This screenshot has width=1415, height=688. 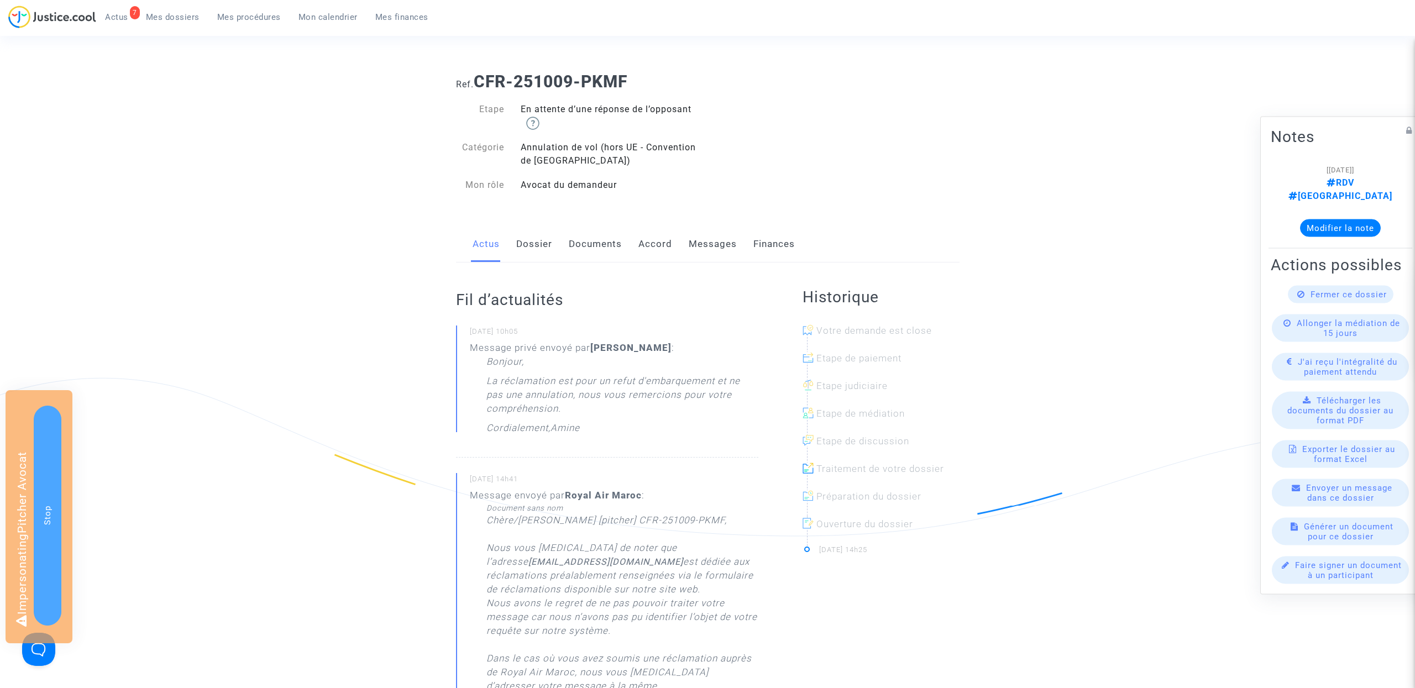 I want to click on b: Royal Air Maroc, so click(x=603, y=495).